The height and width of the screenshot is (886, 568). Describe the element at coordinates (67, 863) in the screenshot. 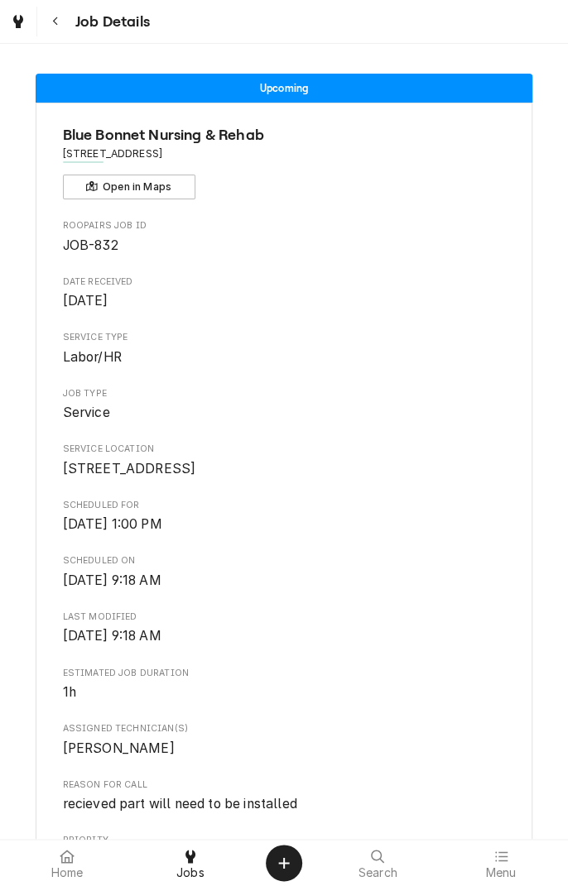

I see `a: Home` at that location.